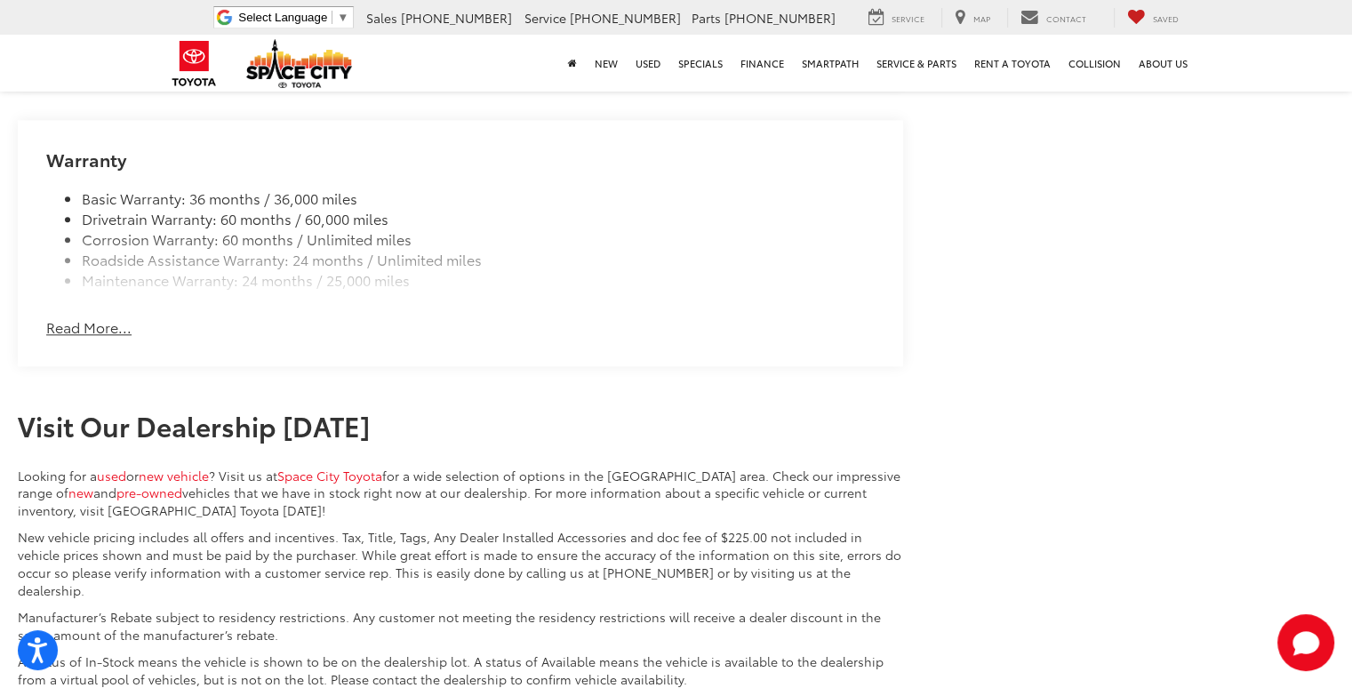  What do you see at coordinates (111, 476) in the screenshot?
I see `a: used` at bounding box center [111, 476].